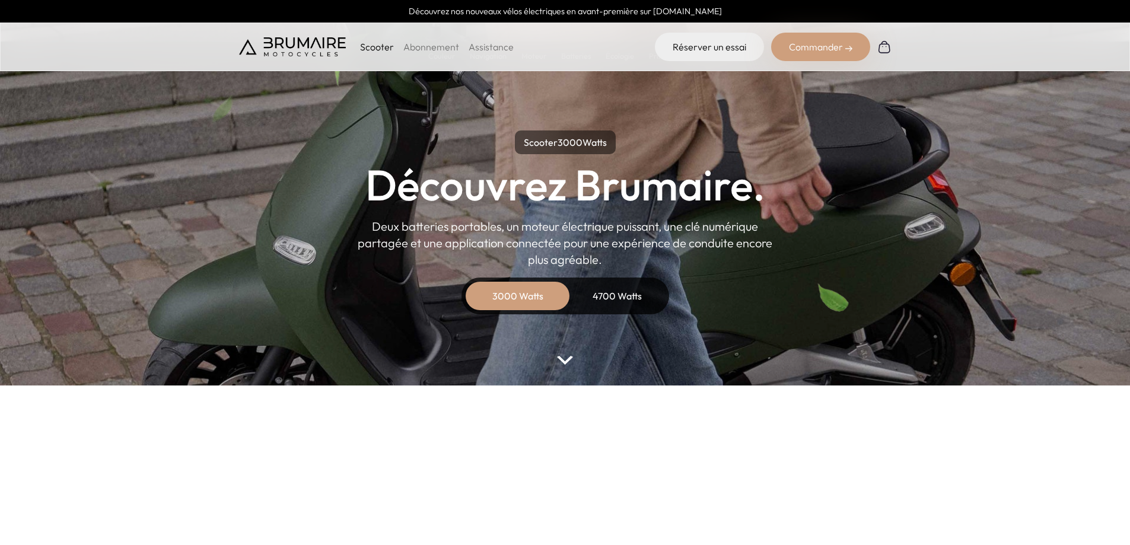 The height and width of the screenshot is (545, 1130). Describe the element at coordinates (820, 47) in the screenshot. I see `div: Commander` at that location.